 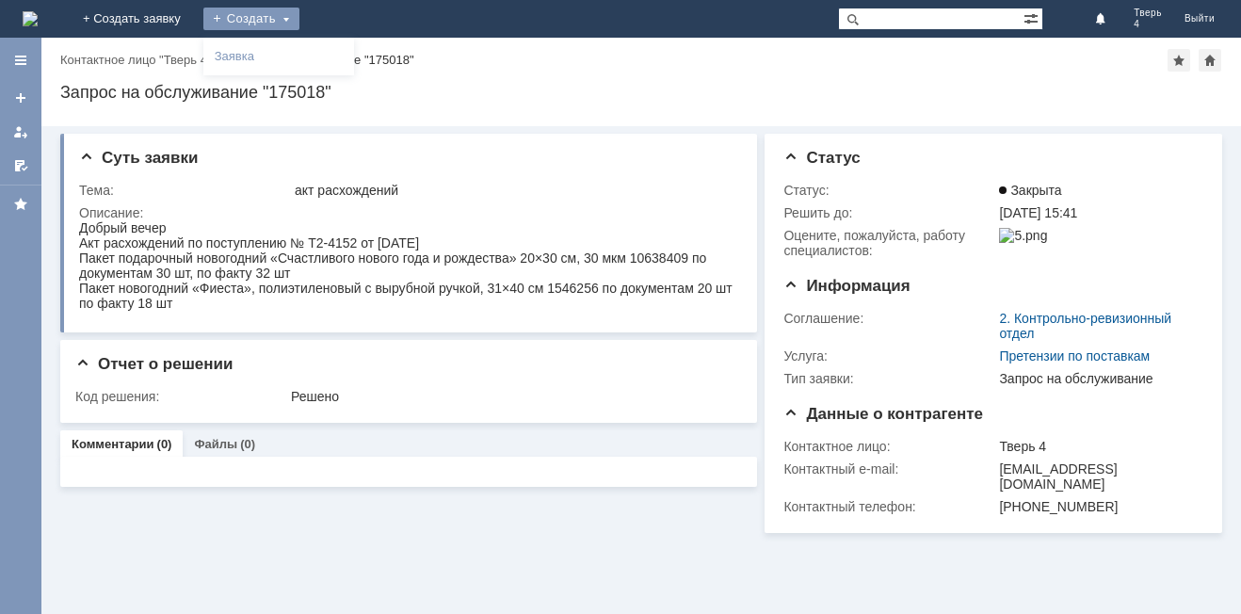 I want to click on a: Претензии по поставкам, so click(x=1074, y=356).